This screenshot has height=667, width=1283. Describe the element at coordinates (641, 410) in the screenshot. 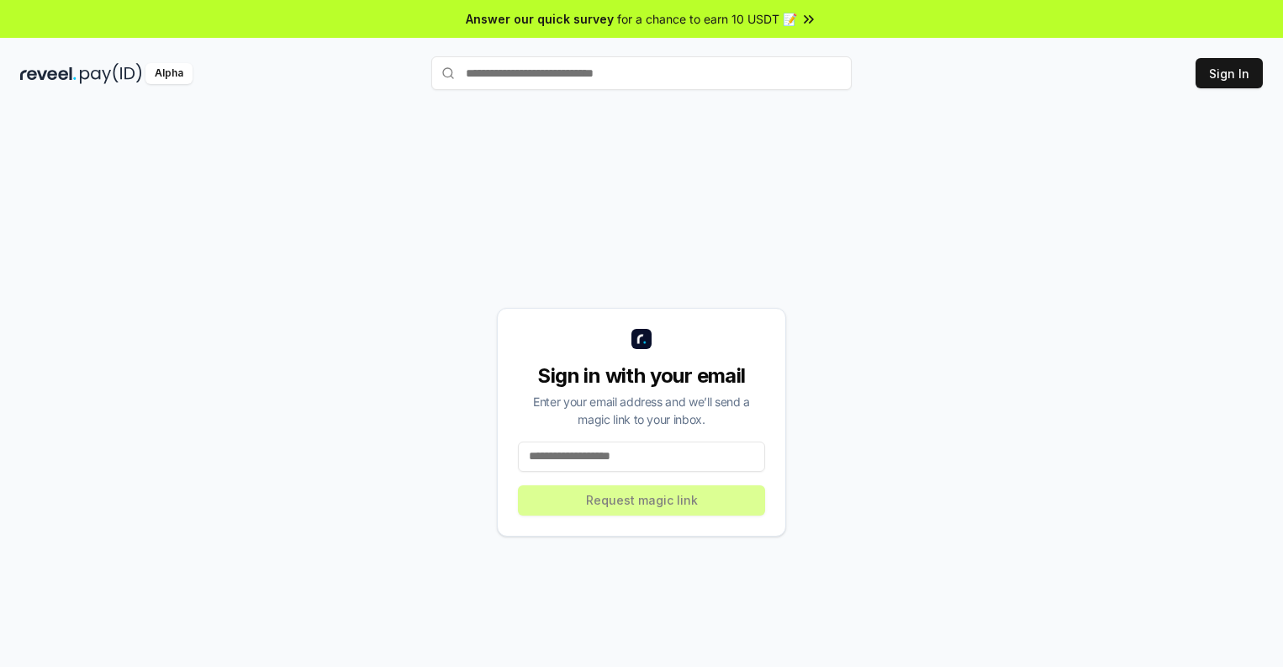

I see `div: Enter your email address and we’ll send a magic link to your inbox.` at that location.